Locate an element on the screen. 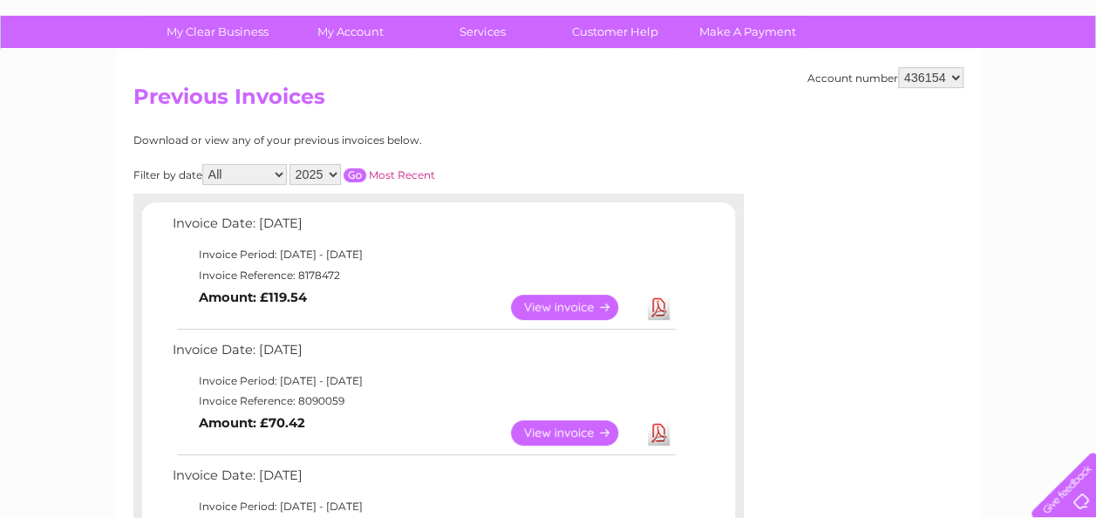 This screenshot has width=1096, height=518. a: Water is located at coordinates (806, 80).